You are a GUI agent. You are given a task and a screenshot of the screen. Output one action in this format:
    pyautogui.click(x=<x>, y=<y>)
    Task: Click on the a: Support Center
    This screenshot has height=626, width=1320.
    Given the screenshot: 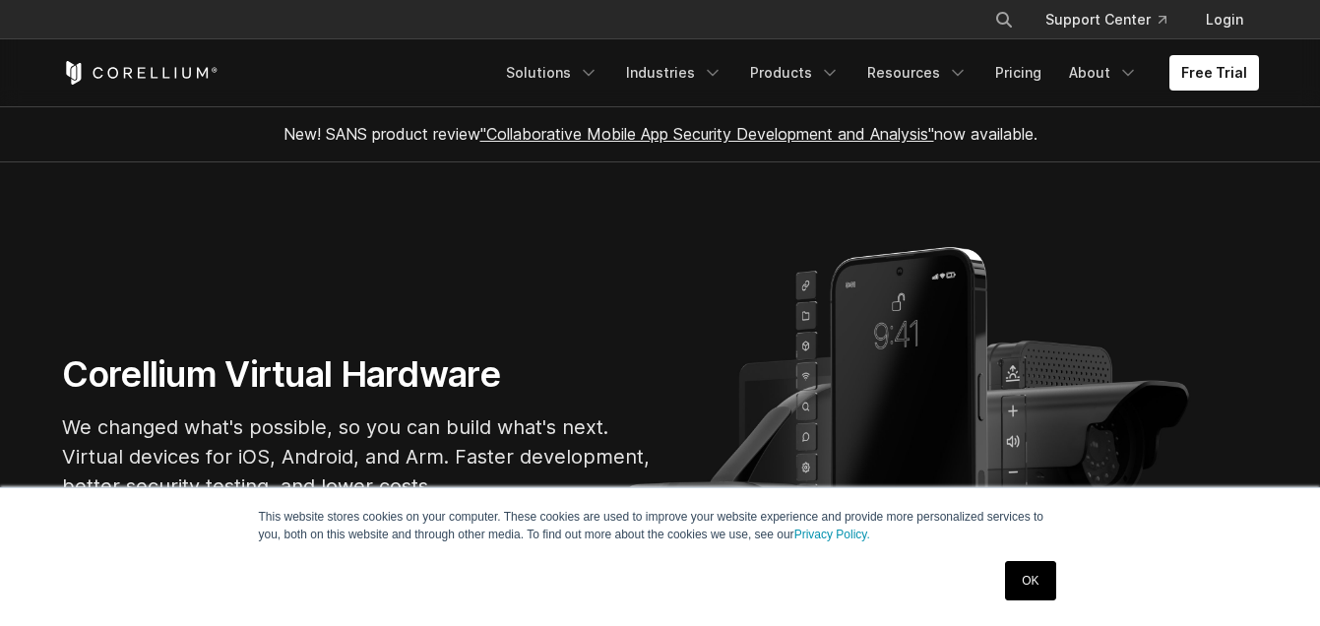 What is the action you would take?
    pyautogui.click(x=1105, y=20)
    